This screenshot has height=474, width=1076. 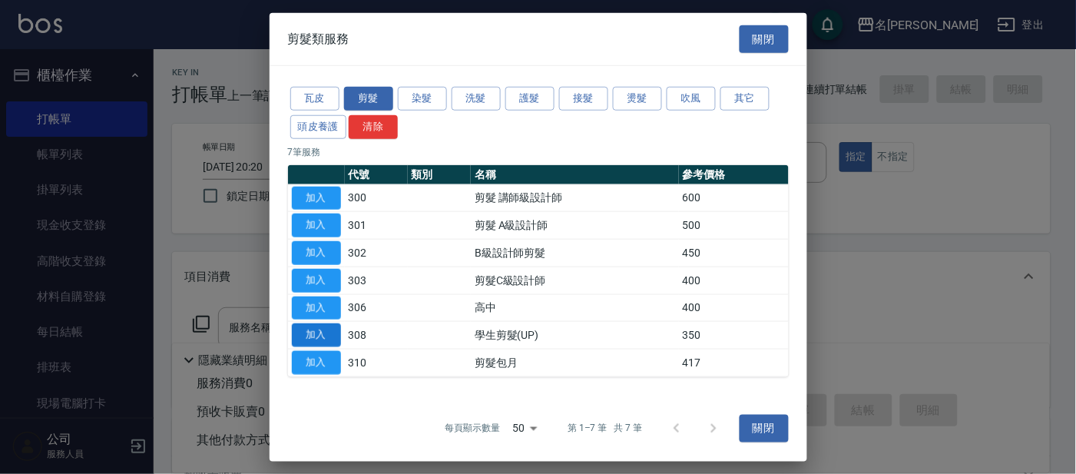 What do you see at coordinates (422, 98) in the screenshot?
I see `button: 染髮` at bounding box center [422, 98].